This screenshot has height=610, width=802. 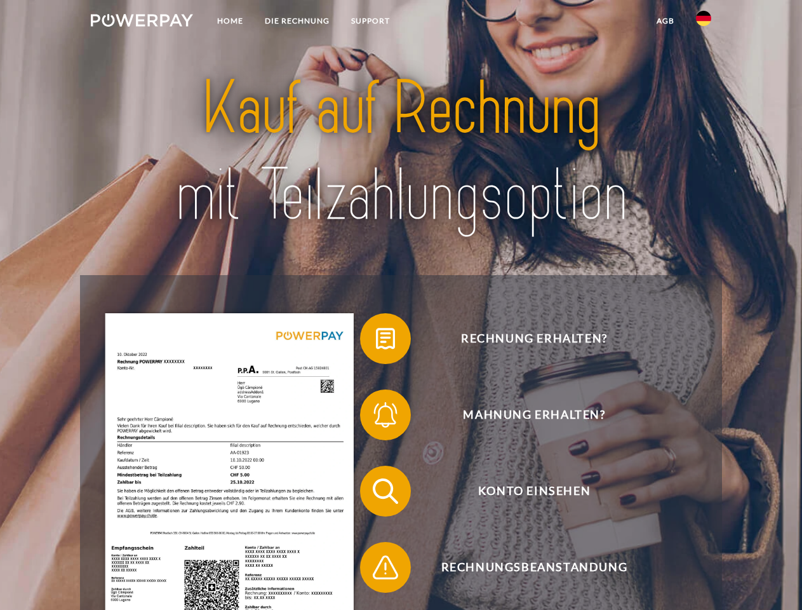 I want to click on a: Konto einsehen, so click(x=525, y=491).